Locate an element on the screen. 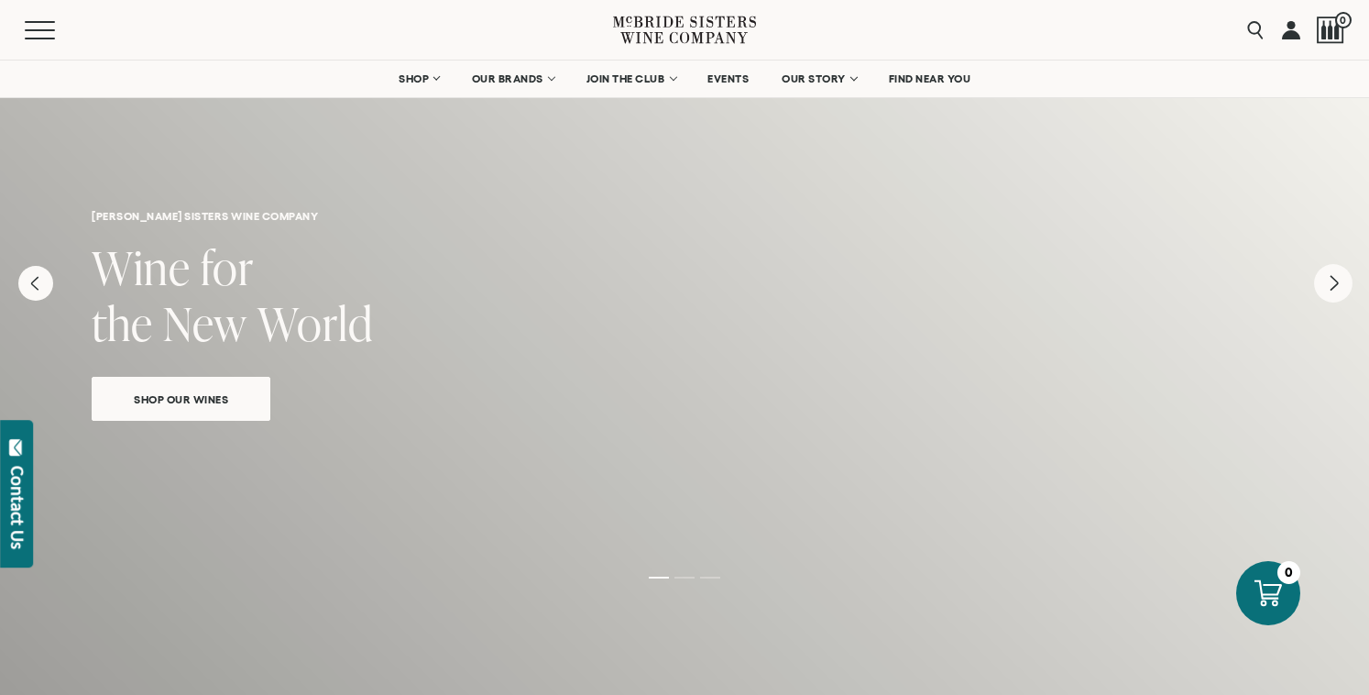 The image size is (1369, 695). button: Mobile Menu Trigger is located at coordinates (58, 30).